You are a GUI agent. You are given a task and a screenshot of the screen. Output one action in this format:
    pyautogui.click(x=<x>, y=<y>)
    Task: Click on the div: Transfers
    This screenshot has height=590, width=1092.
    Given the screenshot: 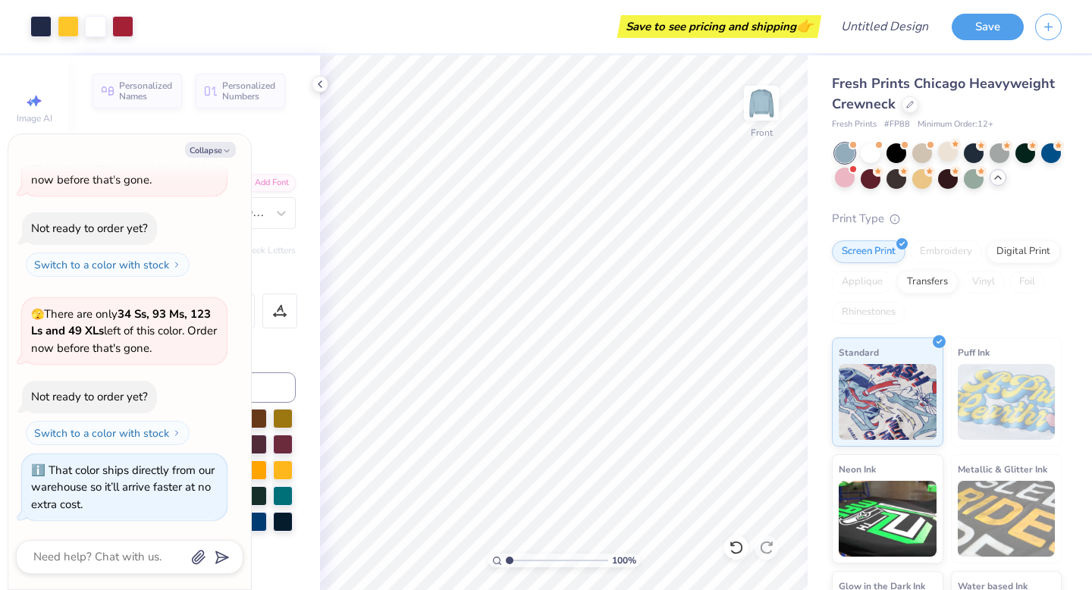 What is the action you would take?
    pyautogui.click(x=927, y=282)
    